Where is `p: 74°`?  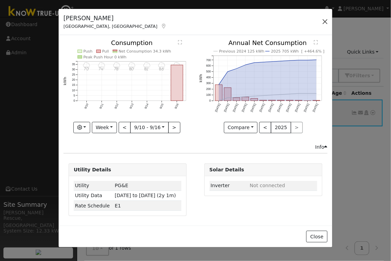 p: 74° is located at coordinates (102, 69).